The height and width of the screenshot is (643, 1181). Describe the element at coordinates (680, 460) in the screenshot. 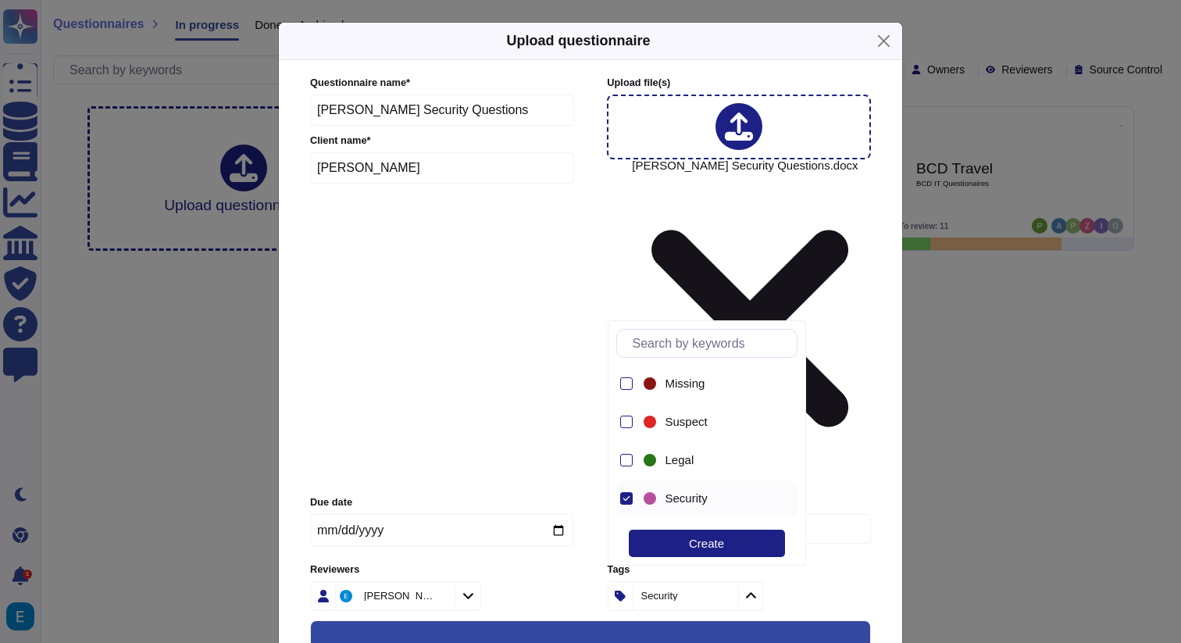

I see `span: Legal` at that location.